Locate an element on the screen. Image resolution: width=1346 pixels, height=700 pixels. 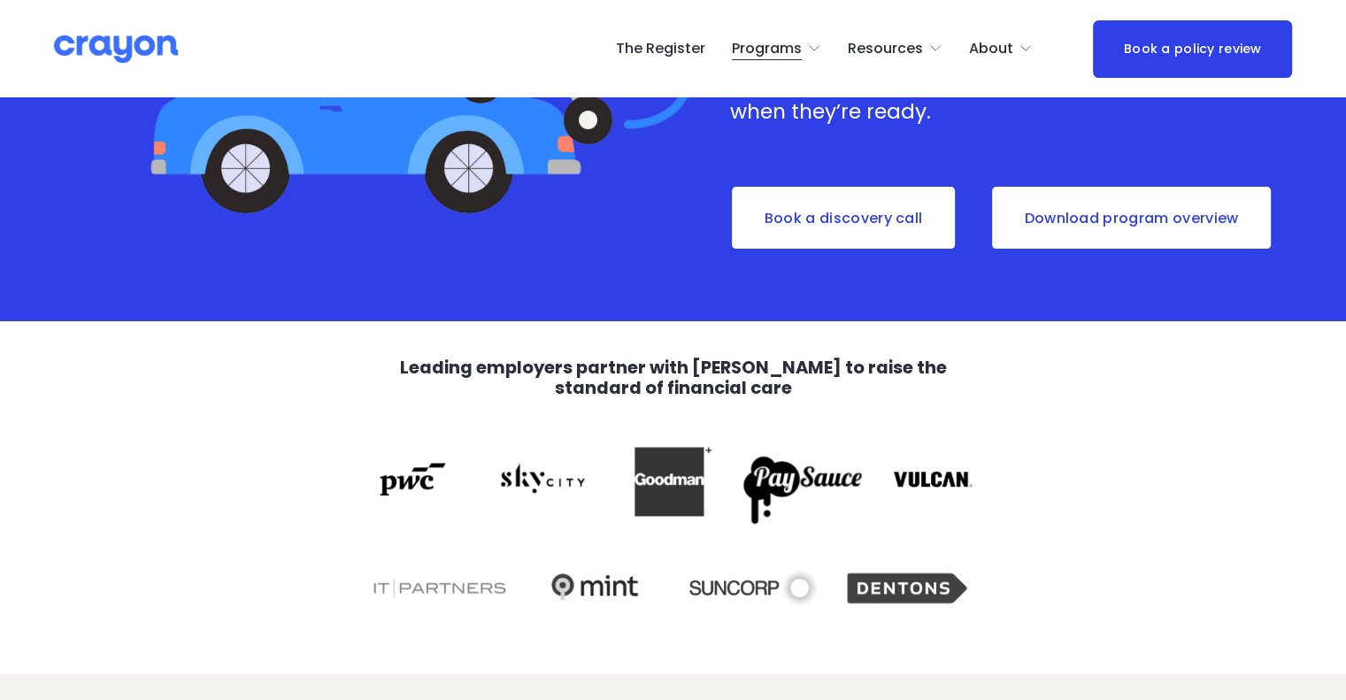
a: The Register is located at coordinates (660, 49).